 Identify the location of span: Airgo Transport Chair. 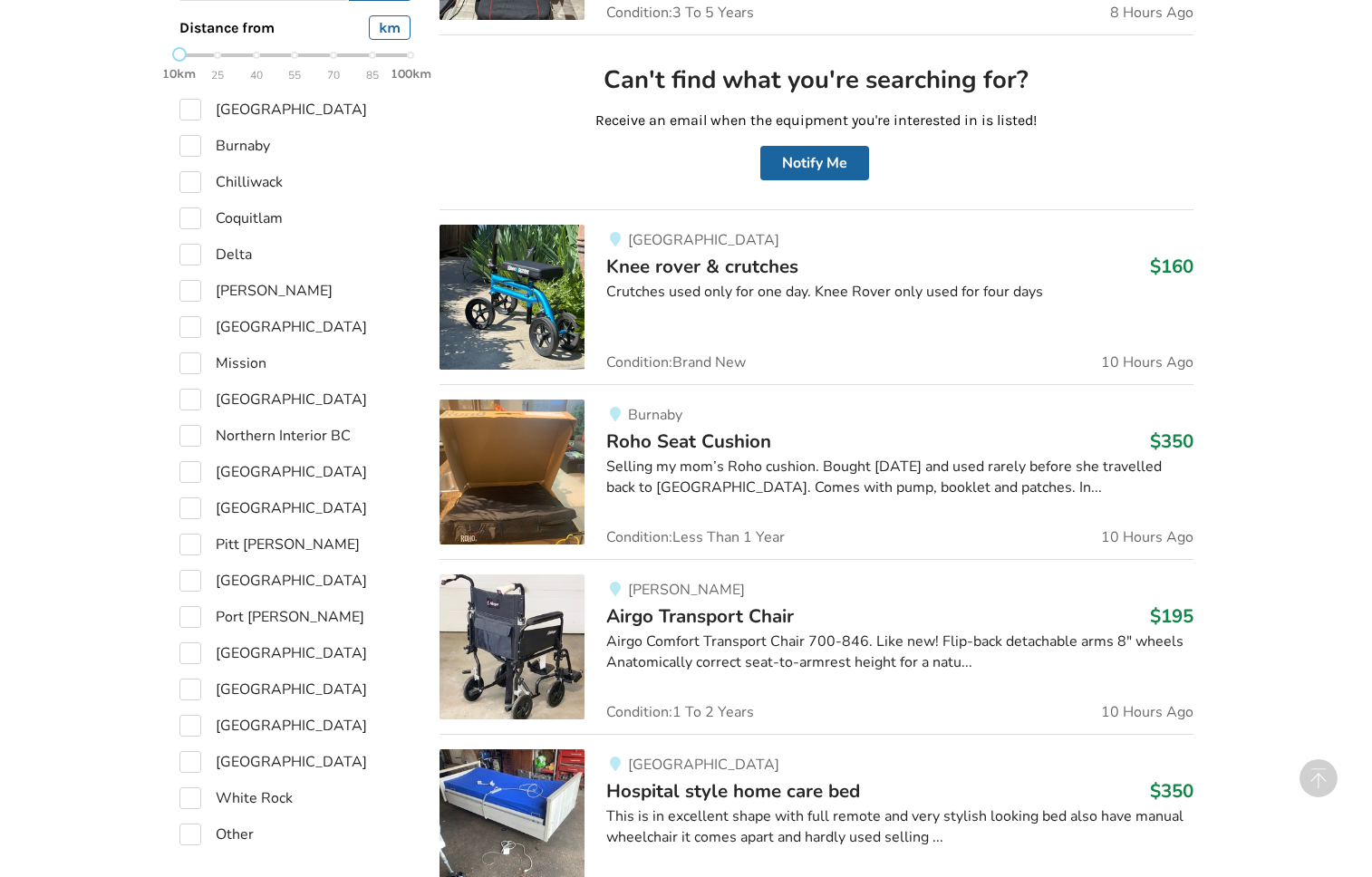
(700, 616).